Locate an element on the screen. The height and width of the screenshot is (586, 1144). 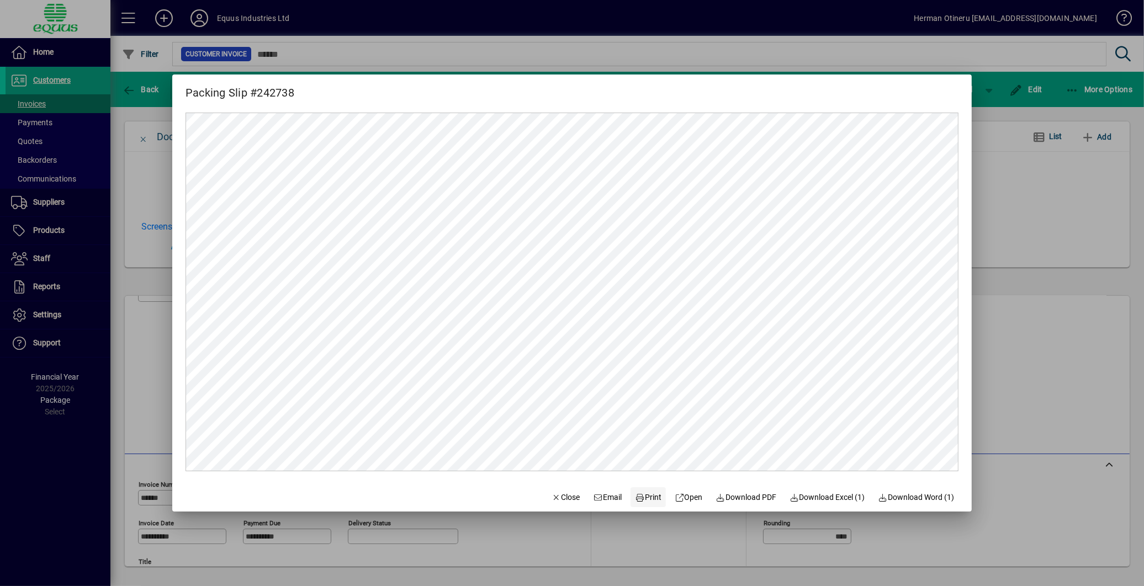
a: Download PDF is located at coordinates (746, 497).